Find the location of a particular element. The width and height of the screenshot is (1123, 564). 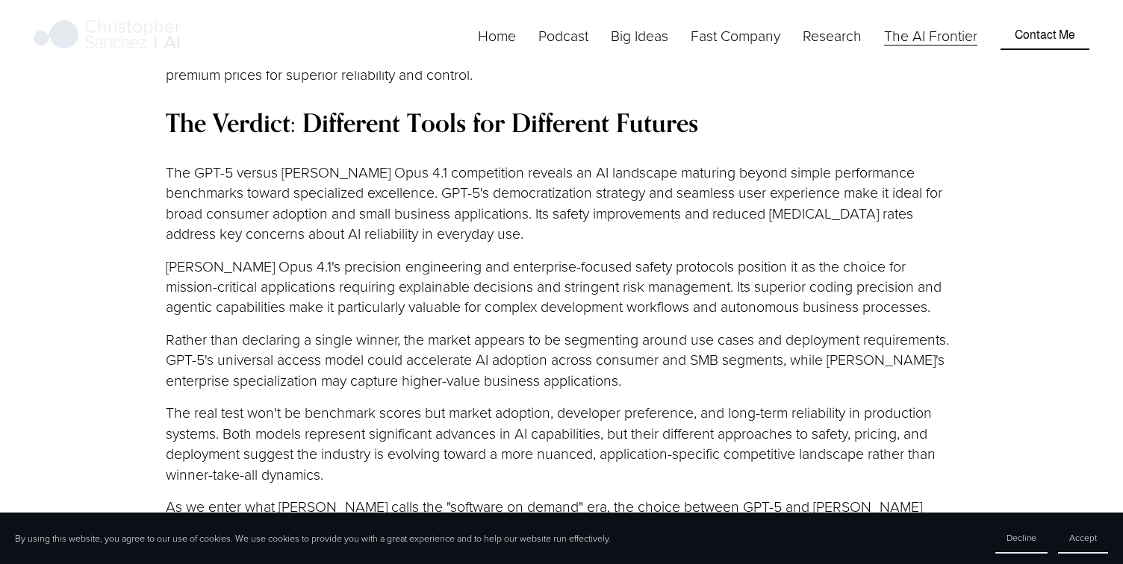

span: Fast Company is located at coordinates (735, 35).